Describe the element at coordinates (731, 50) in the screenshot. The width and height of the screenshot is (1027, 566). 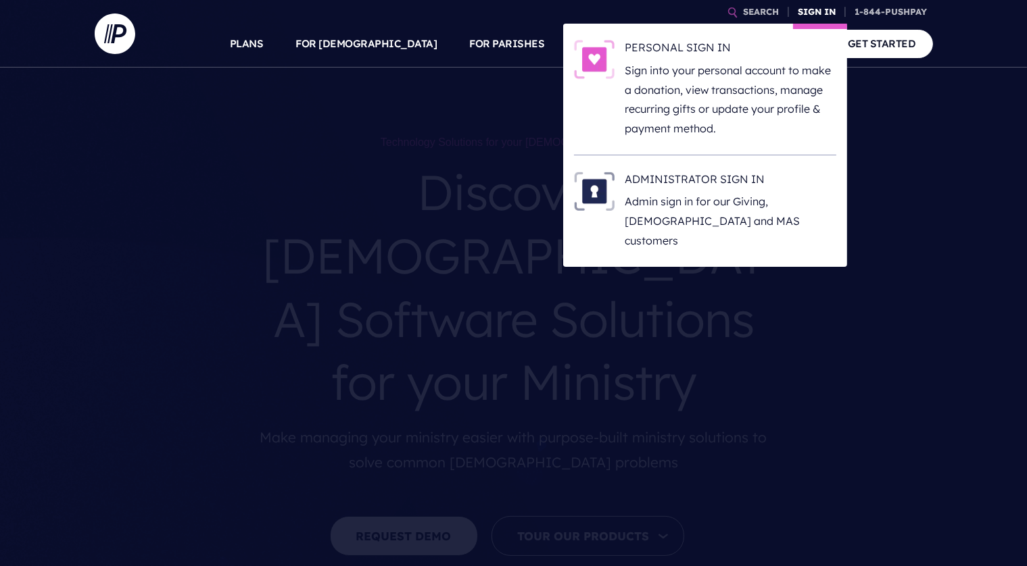
I see `h6: PERSONAL SIGN IN` at that location.